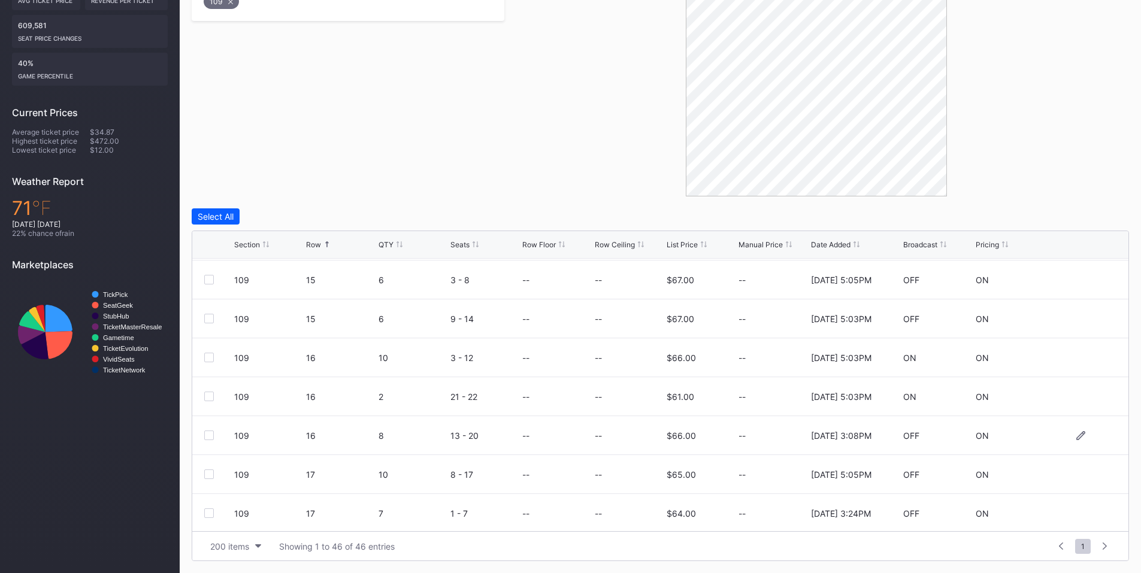  I want to click on div: 1 - 7, so click(485, 513).